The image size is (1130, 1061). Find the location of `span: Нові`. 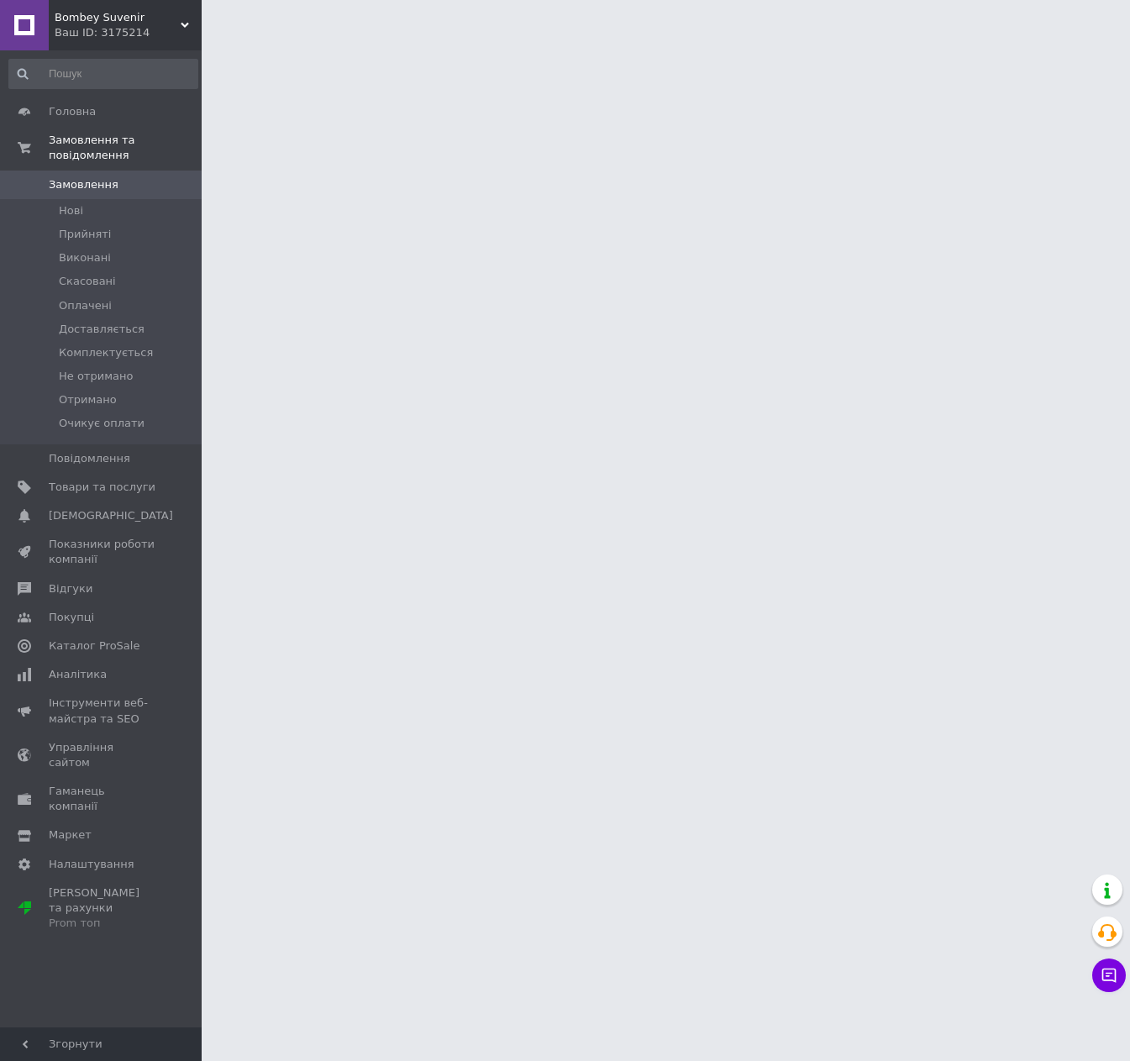

span: Нові is located at coordinates (71, 211).